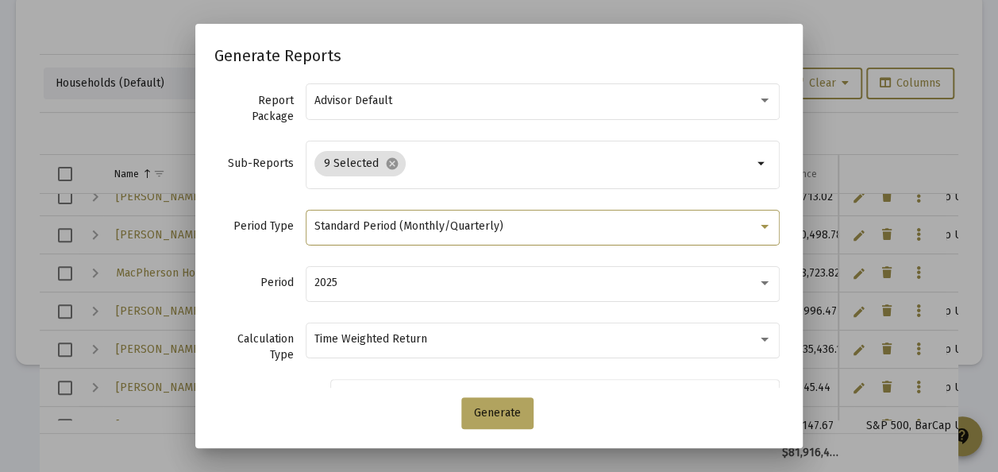 Image resolution: width=998 pixels, height=472 pixels. What do you see at coordinates (392, 164) in the screenshot?
I see `mat-icon: cancel` at bounding box center [392, 164].